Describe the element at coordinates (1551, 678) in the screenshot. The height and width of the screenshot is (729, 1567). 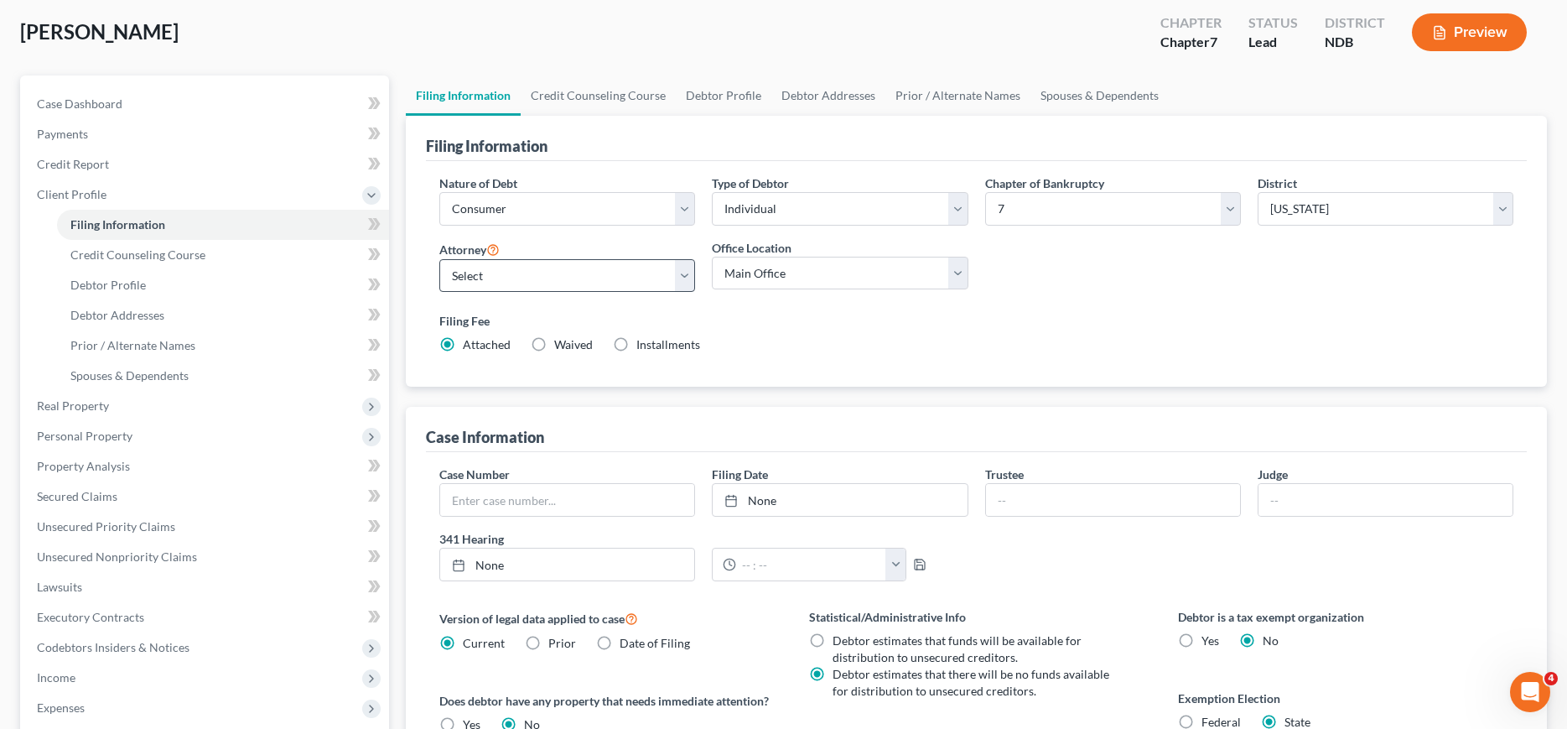
I see `span: 4` at that location.